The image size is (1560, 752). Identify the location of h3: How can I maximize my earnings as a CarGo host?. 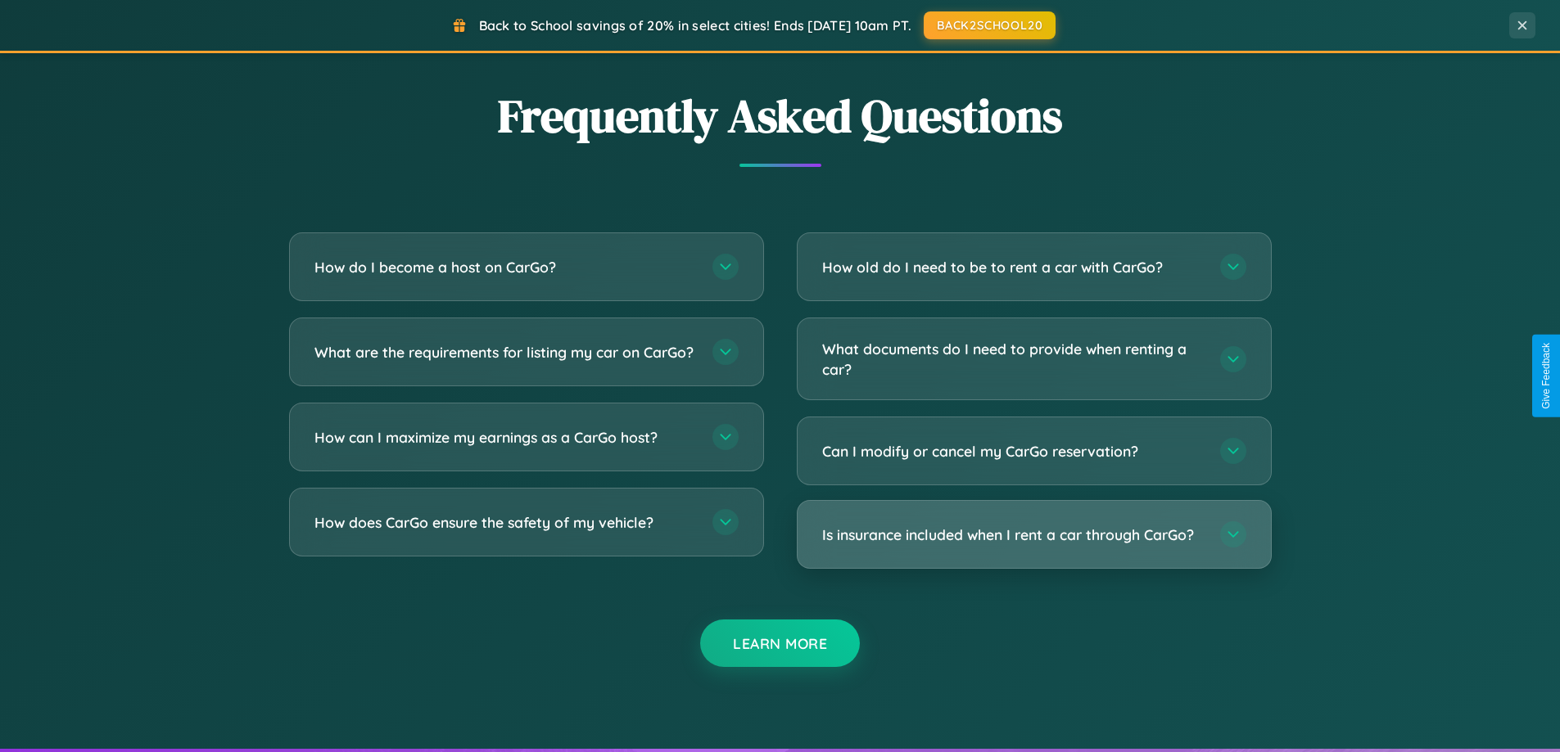
(505, 437).